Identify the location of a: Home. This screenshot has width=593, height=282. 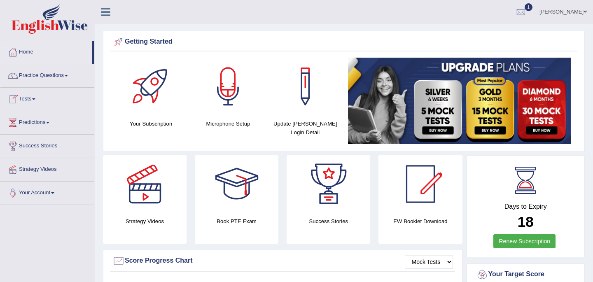
(46, 51).